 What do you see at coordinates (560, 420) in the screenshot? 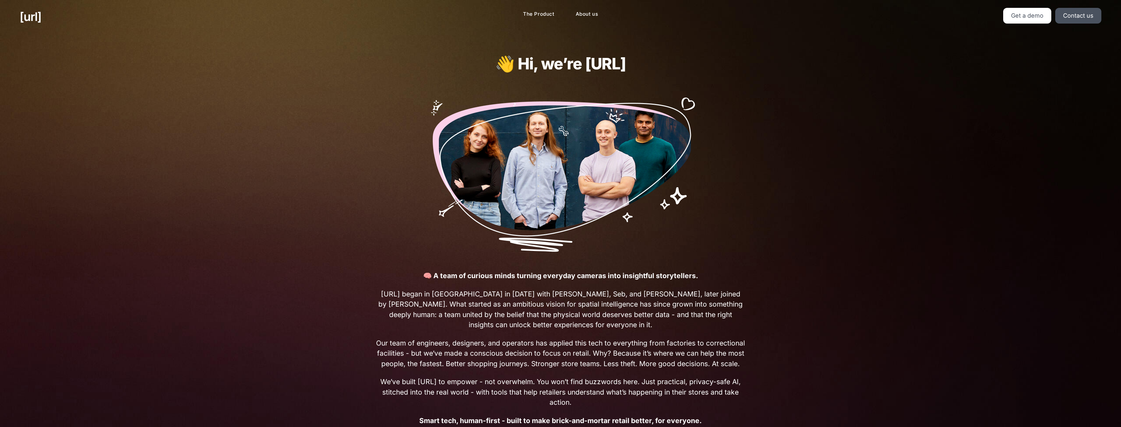
I see `strong: Smart tech, human-first - built to make brick-and-mortar retail better, for everyone.` at bounding box center [560, 420].